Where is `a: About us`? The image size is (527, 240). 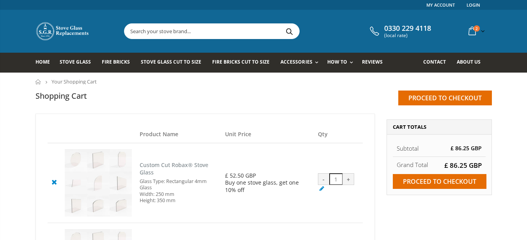 a: About us is located at coordinates (471, 62).